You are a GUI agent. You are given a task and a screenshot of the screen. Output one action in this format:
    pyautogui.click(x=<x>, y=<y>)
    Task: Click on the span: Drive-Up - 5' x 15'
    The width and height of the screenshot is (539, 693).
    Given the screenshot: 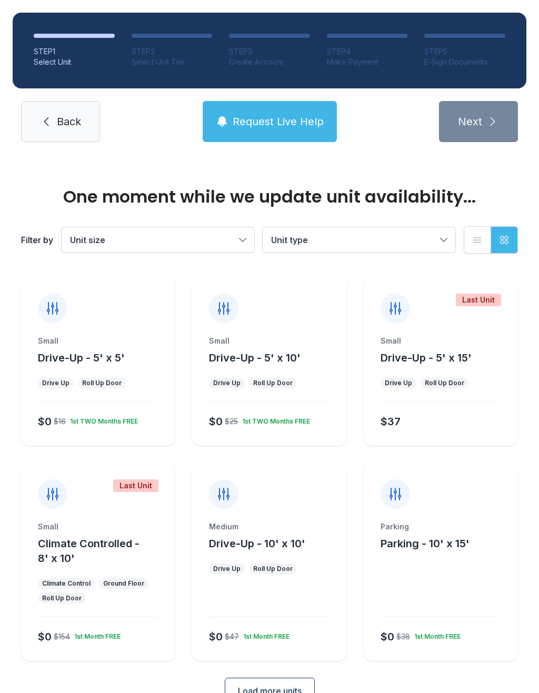 What is the action you would take?
    pyautogui.click(x=426, y=358)
    